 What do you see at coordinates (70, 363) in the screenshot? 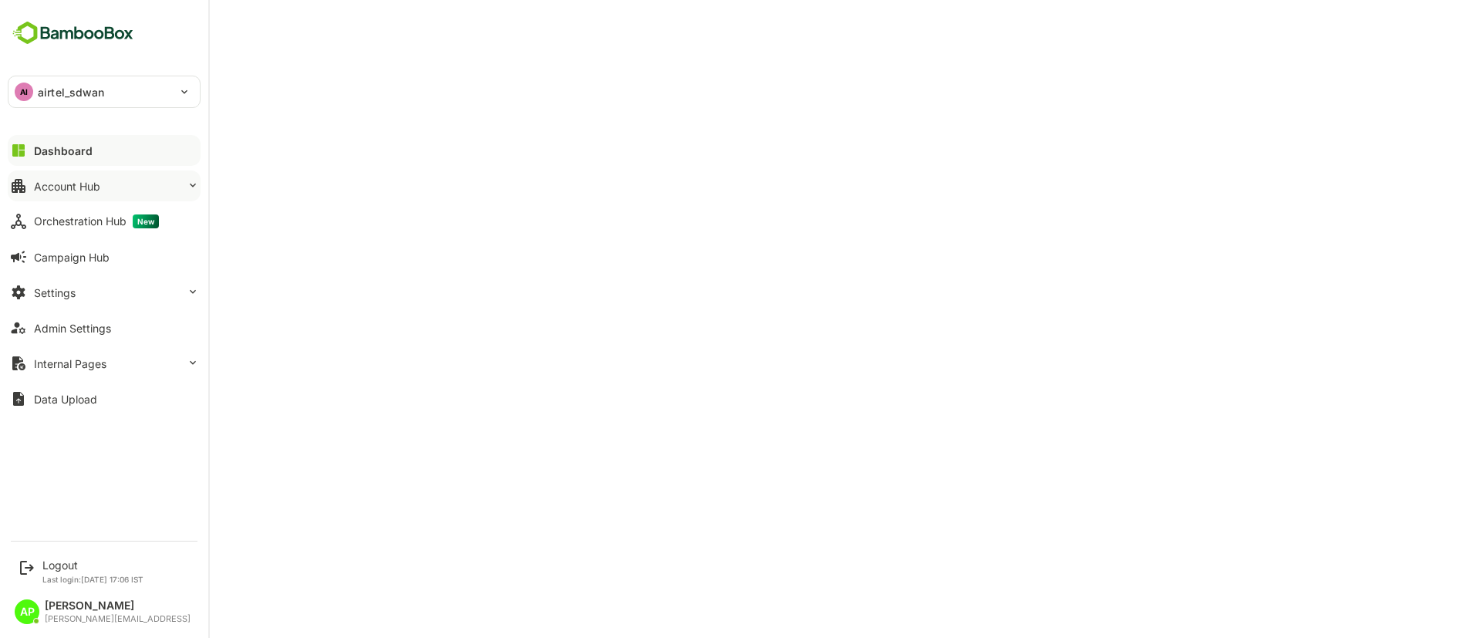
I see `div: Internal Pages` at bounding box center [70, 363].